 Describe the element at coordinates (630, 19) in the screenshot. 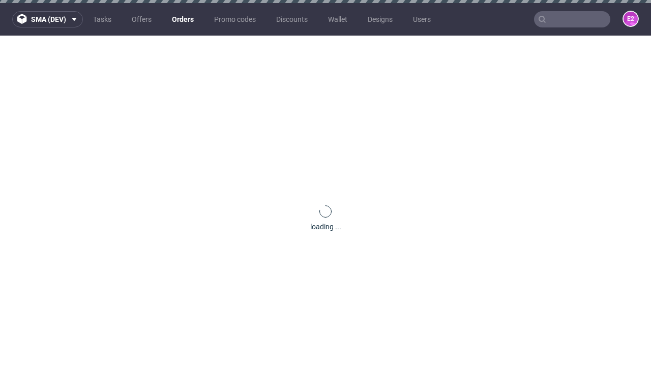

I see `figcaption: e2` at that location.